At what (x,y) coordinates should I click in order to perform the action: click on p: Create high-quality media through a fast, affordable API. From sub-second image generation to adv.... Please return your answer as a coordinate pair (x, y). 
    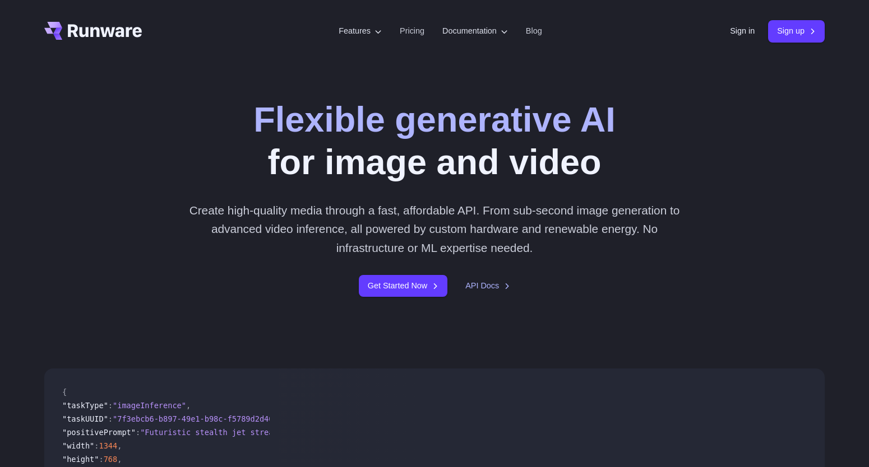
    Looking at the image, I should click on (434, 229).